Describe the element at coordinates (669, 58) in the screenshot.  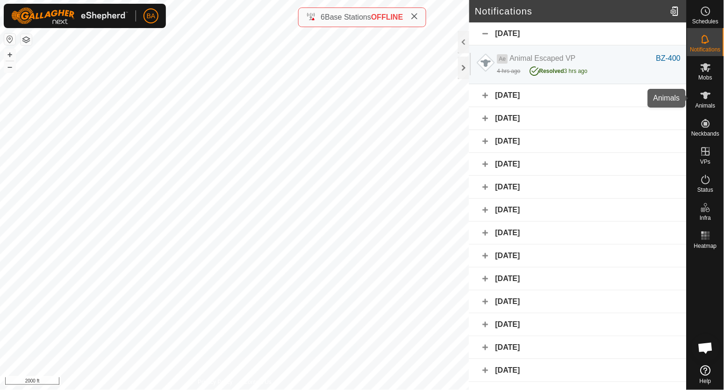
I see `div: BZ-400` at that location.